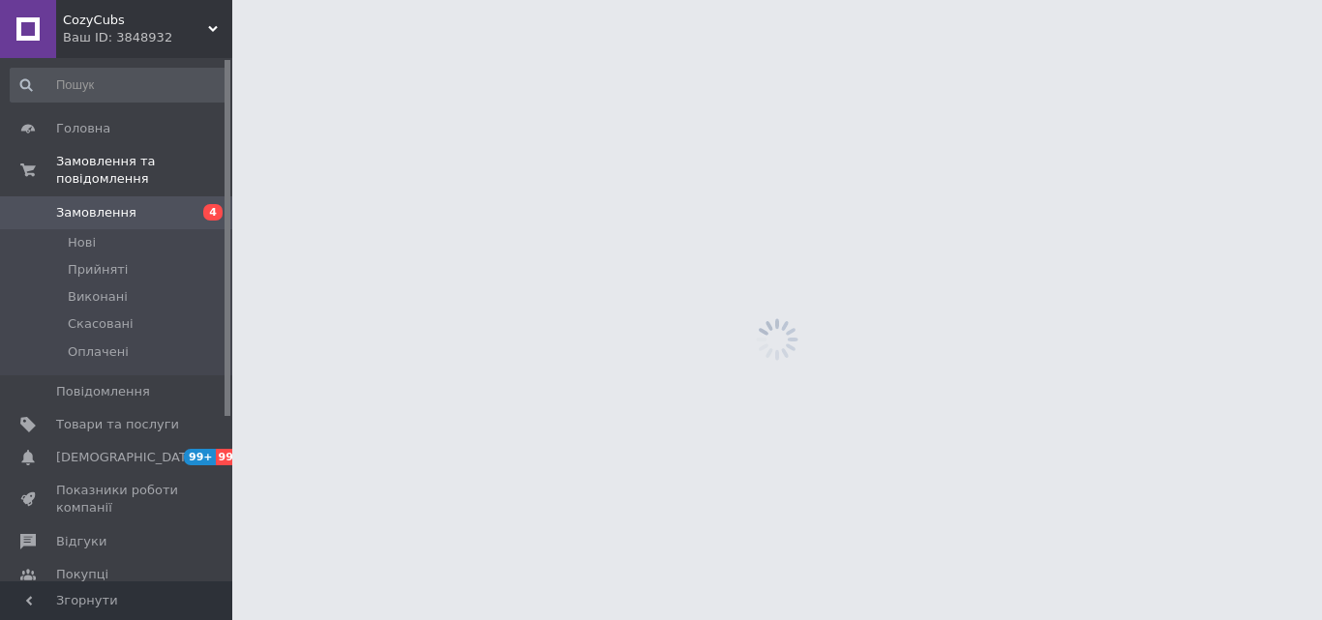 The width and height of the screenshot is (1322, 620). I want to click on div: Ваш ID: 3848932, so click(147, 38).